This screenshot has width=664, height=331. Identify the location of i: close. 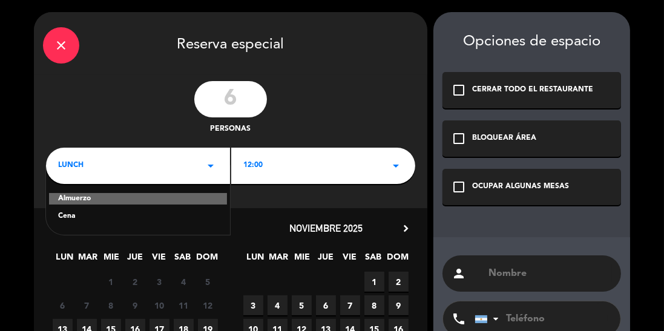
(61, 45).